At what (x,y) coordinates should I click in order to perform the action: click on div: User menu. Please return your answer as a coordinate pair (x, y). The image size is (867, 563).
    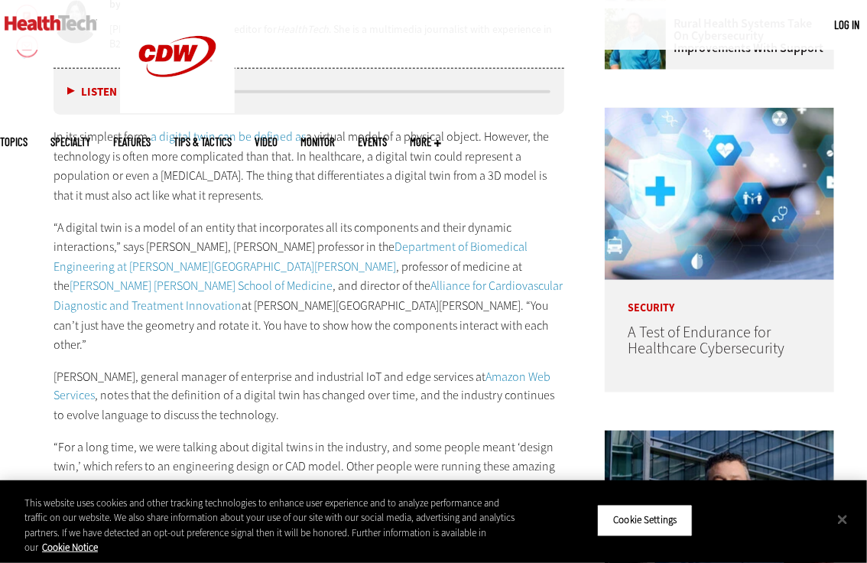
    Looking at the image, I should click on (847, 24).